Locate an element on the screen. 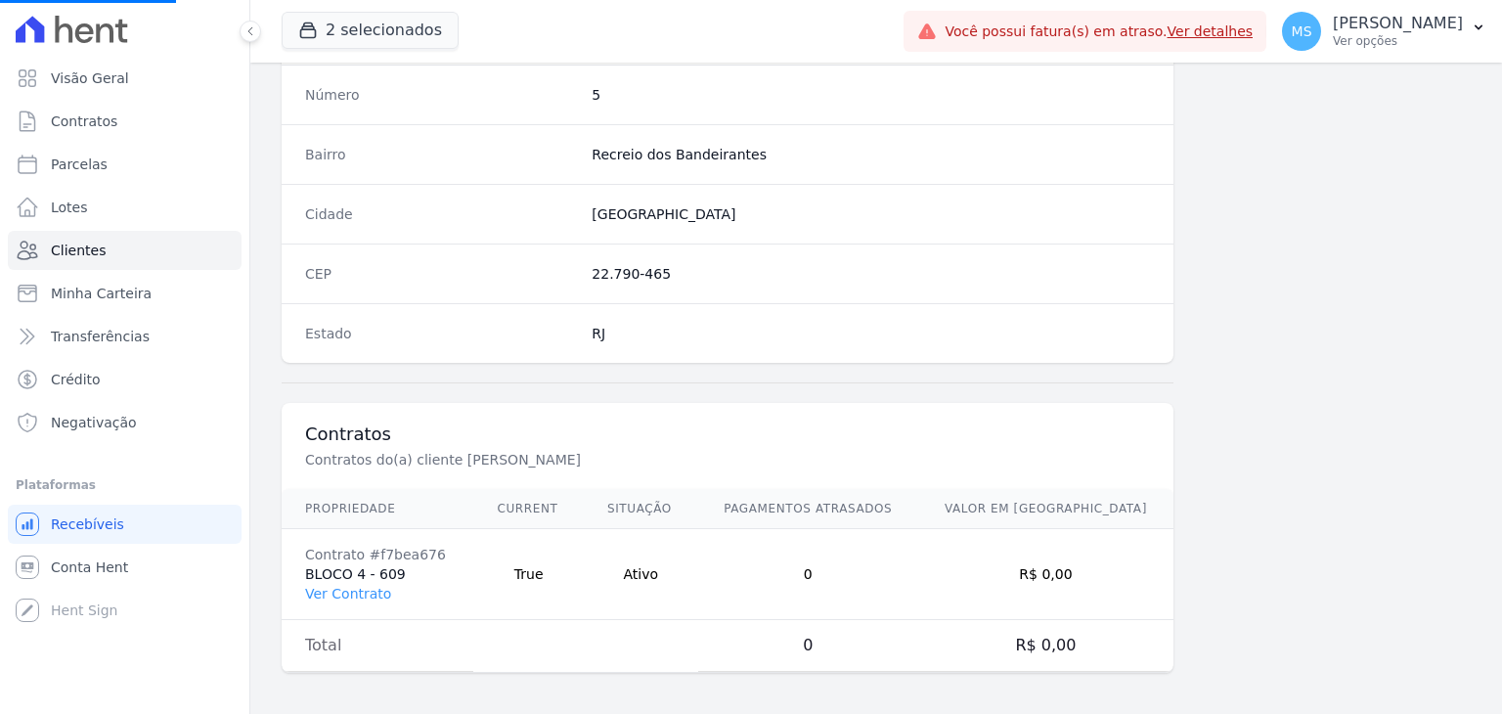 This screenshot has width=1502, height=714. a: Crédito is located at coordinates (124, 380).